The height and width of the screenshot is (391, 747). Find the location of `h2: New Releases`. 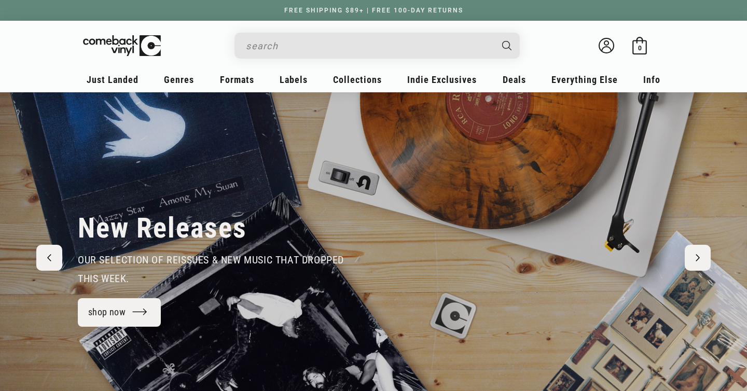

h2: New Releases is located at coordinates (162, 228).